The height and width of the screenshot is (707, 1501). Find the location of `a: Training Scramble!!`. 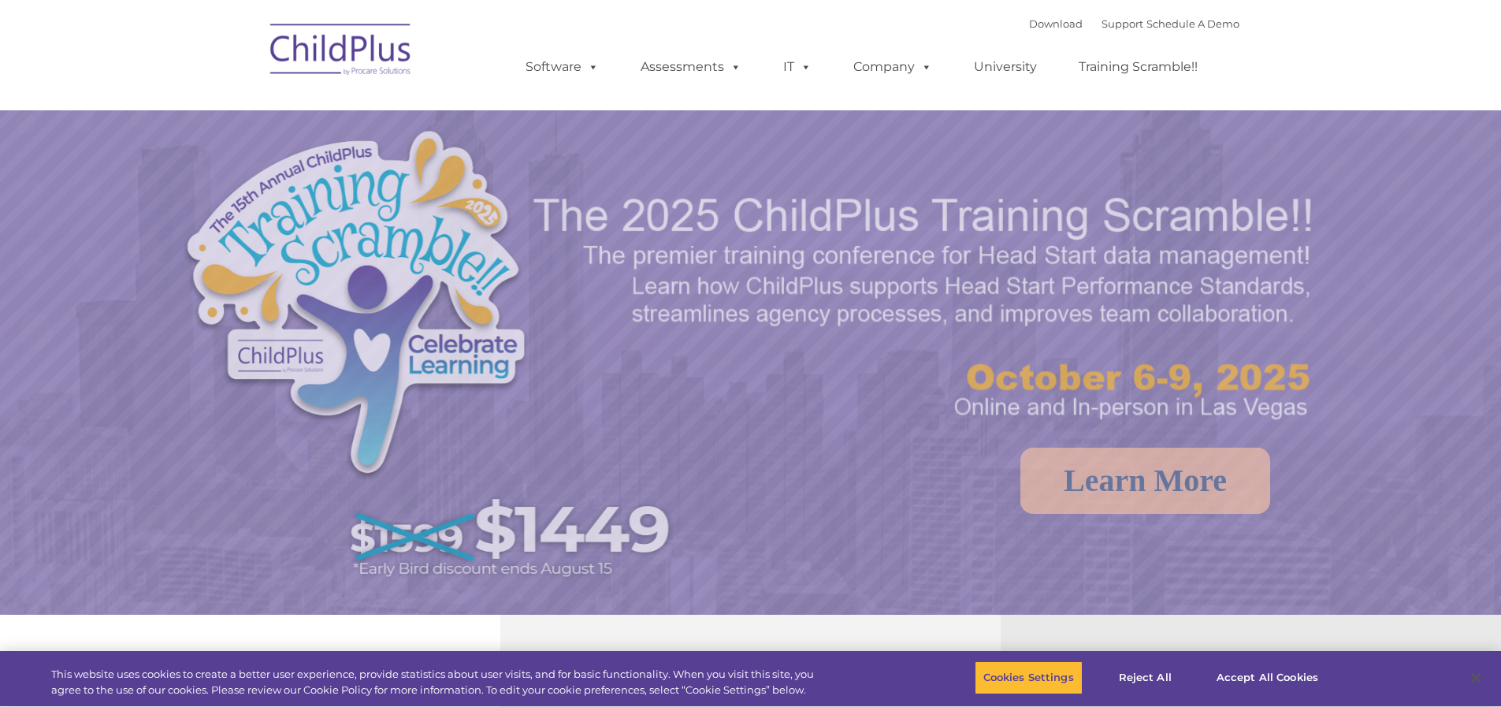

a: Training Scramble!! is located at coordinates (1138, 67).